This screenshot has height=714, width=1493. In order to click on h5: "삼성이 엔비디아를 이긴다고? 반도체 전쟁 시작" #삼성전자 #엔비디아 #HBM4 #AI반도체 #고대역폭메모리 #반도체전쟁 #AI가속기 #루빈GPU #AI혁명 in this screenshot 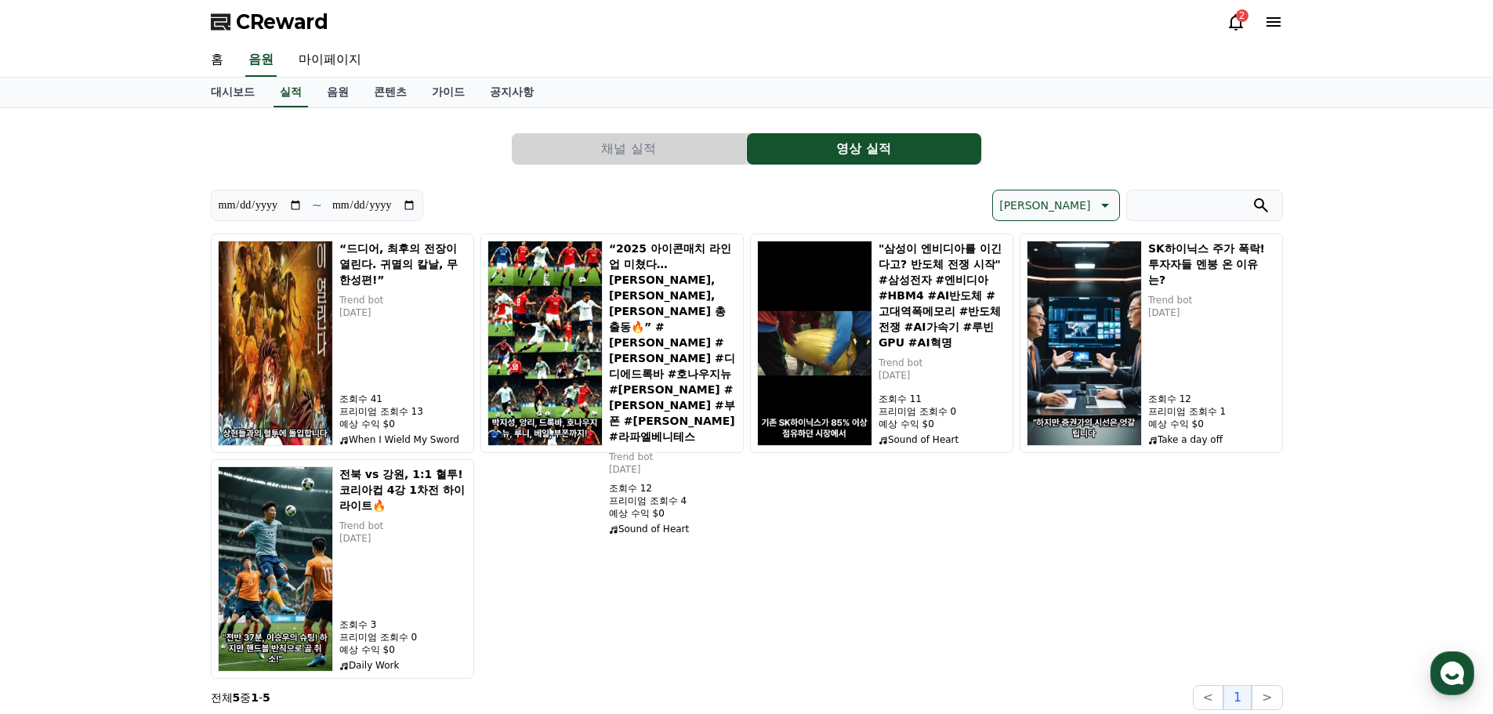, I will do `click(942, 295)`.